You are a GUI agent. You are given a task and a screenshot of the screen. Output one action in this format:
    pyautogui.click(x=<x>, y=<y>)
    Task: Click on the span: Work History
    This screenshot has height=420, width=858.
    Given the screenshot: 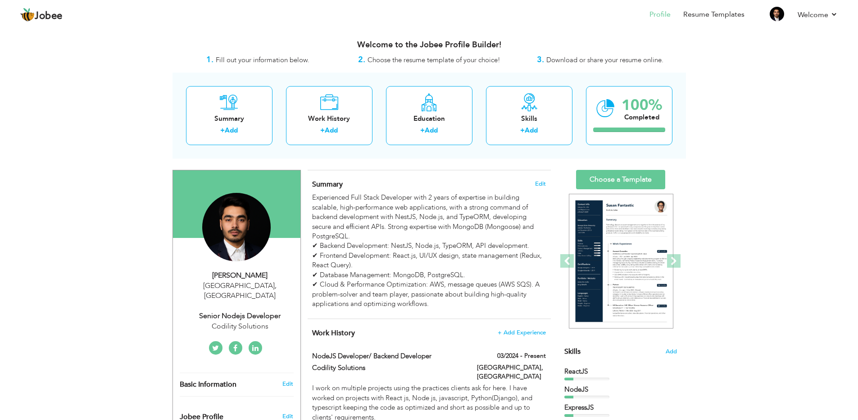 What is the action you would take?
    pyautogui.click(x=333, y=333)
    